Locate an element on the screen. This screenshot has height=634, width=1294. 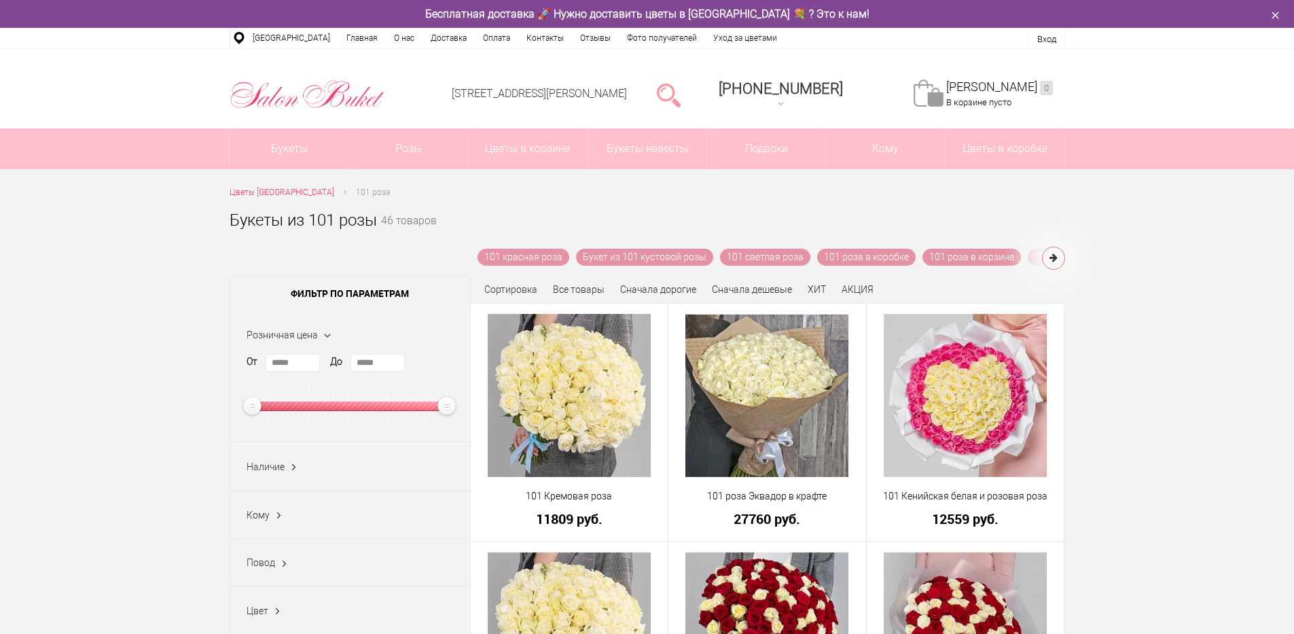
ins: 0 is located at coordinates (1046, 88).